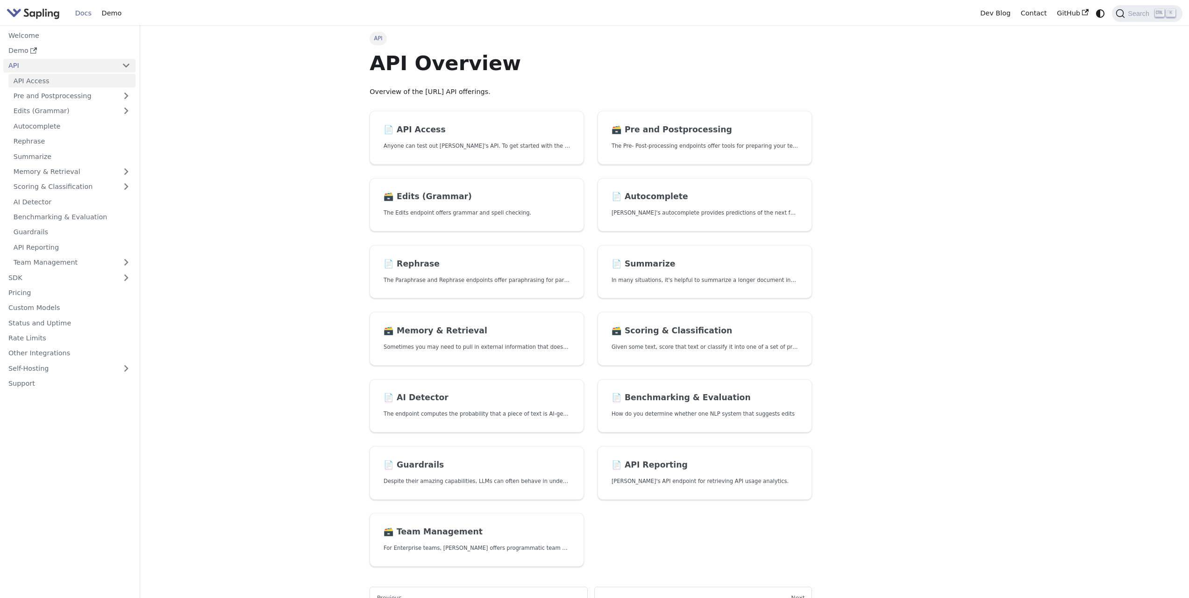 The image size is (1189, 598). I want to click on h2: Team Management, so click(477, 532).